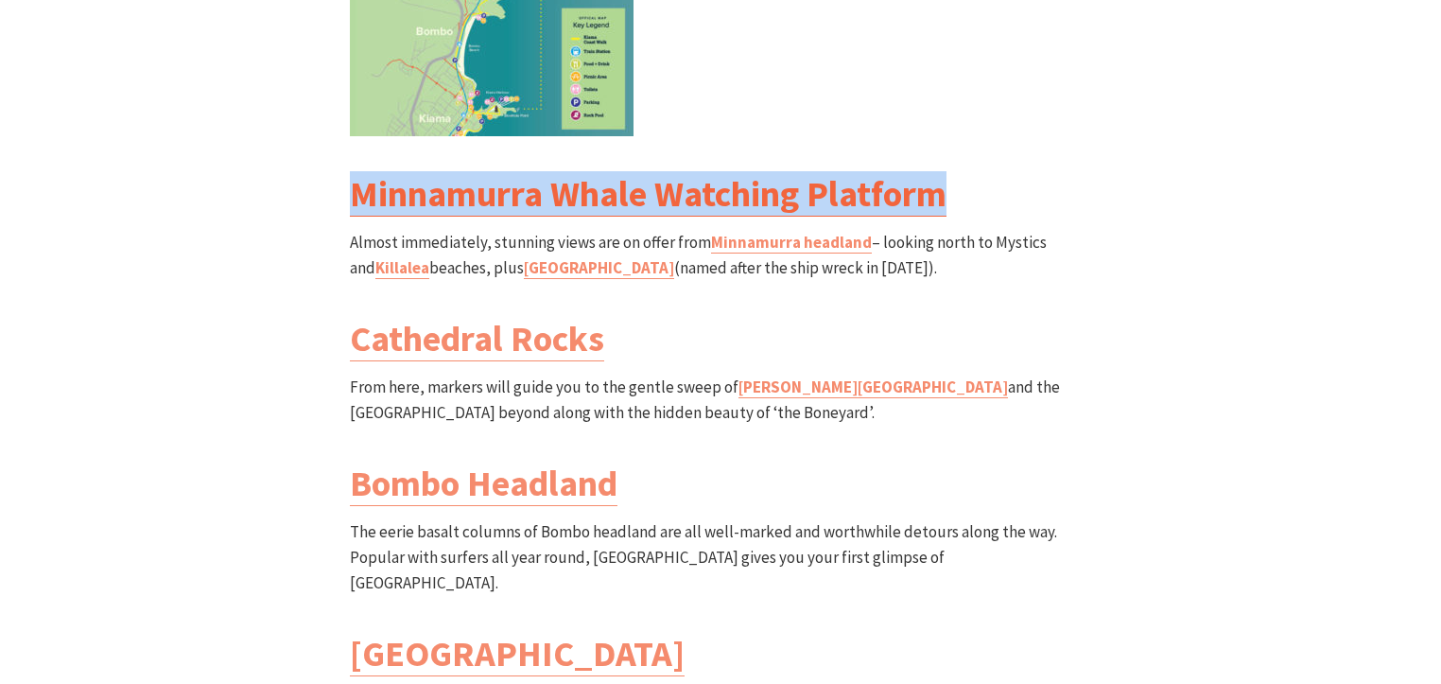 The height and width of the screenshot is (684, 1441). What do you see at coordinates (791, 242) in the screenshot?
I see `a: Minnamurra headland` at bounding box center [791, 242].